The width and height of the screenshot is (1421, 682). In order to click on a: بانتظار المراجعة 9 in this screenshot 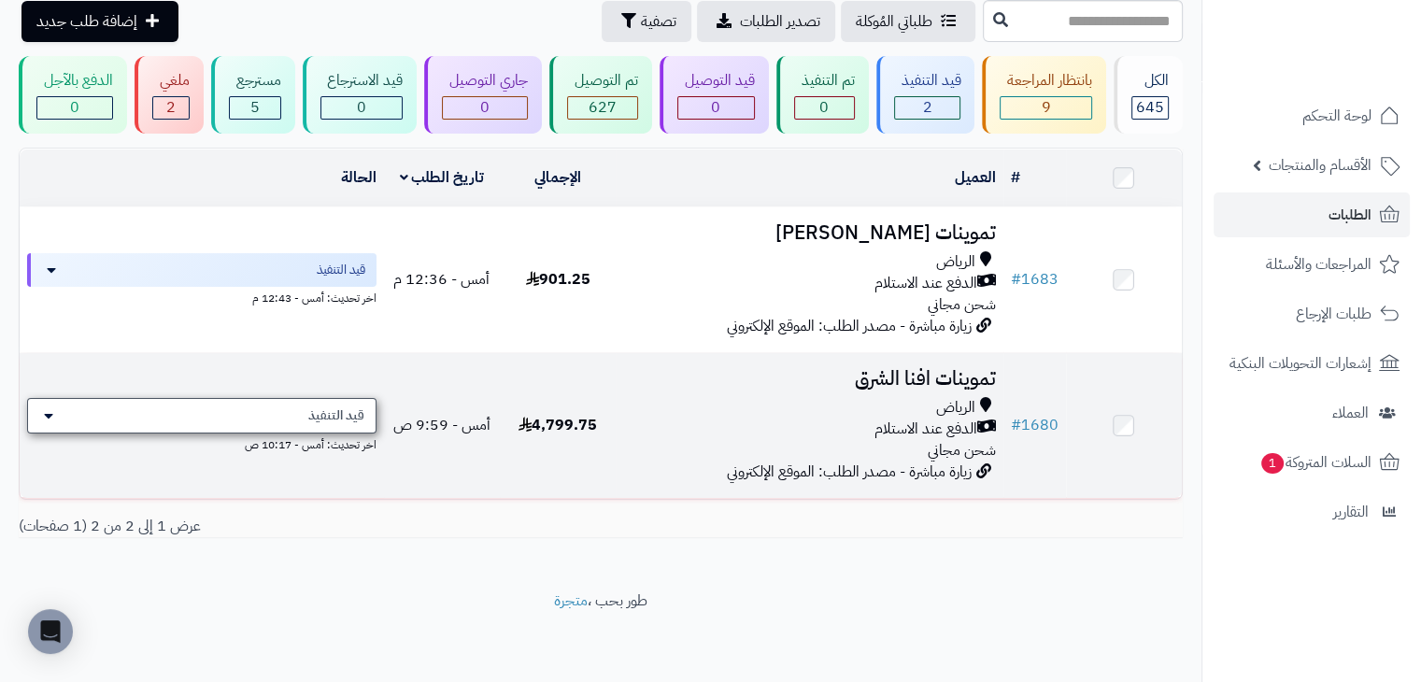, I will do `click(1044, 94)`.